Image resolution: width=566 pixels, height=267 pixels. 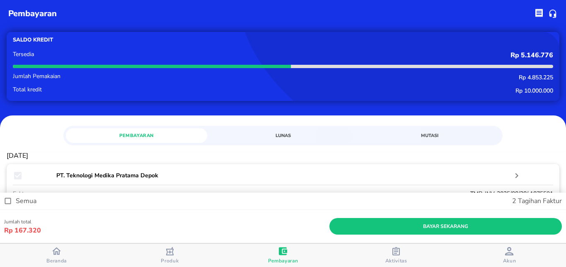 I want to click on a: Mutasi, so click(x=430, y=135).